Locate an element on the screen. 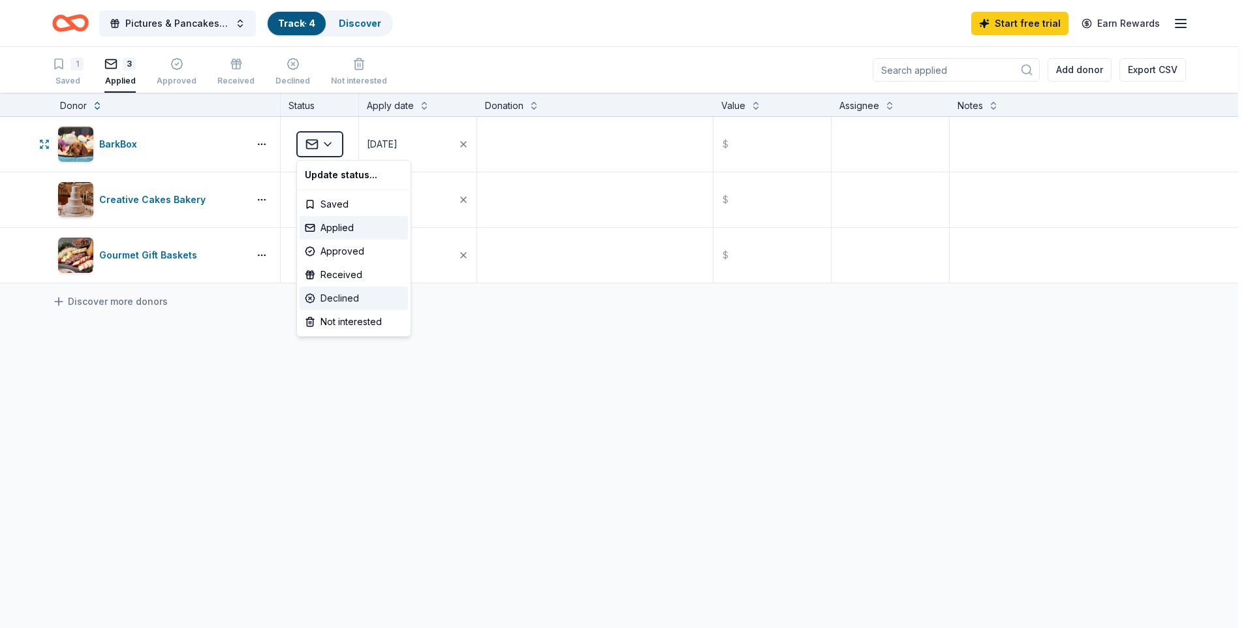  div: Applied is located at coordinates (354, 228).